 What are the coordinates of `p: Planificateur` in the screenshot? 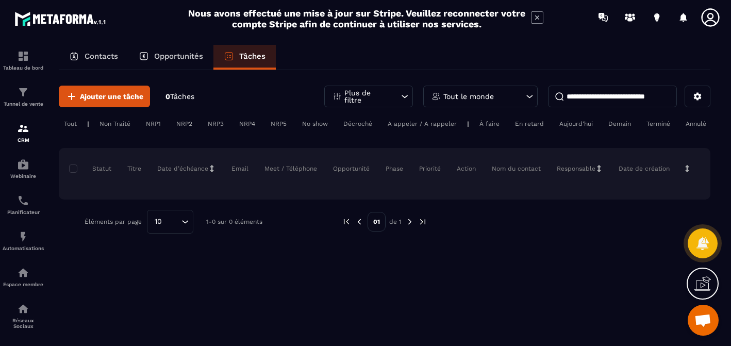 It's located at (23, 212).